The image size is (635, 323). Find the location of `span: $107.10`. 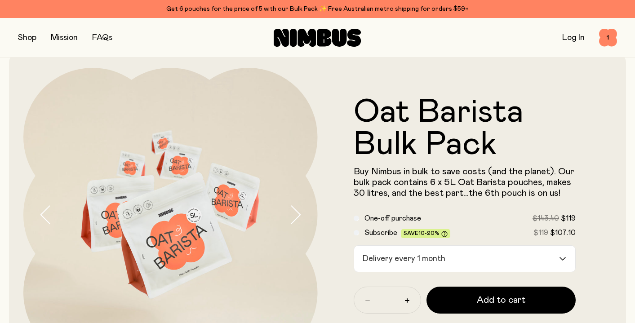

span: $107.10 is located at coordinates (562, 233).